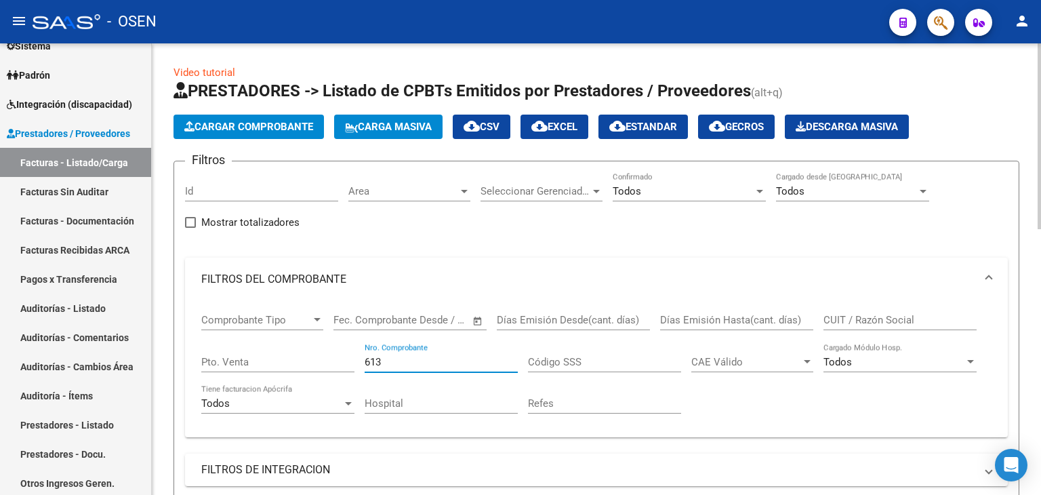 This screenshot has height=495, width=1041. I want to click on mat-icon: person, so click(1022, 21).